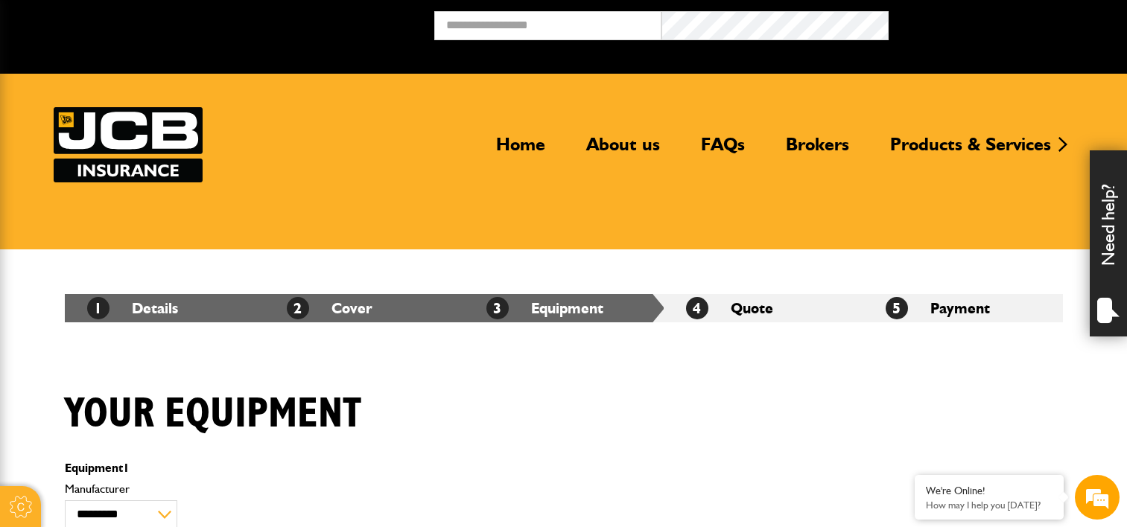  Describe the element at coordinates (970, 150) in the screenshot. I see `a: Products & Services` at that location.